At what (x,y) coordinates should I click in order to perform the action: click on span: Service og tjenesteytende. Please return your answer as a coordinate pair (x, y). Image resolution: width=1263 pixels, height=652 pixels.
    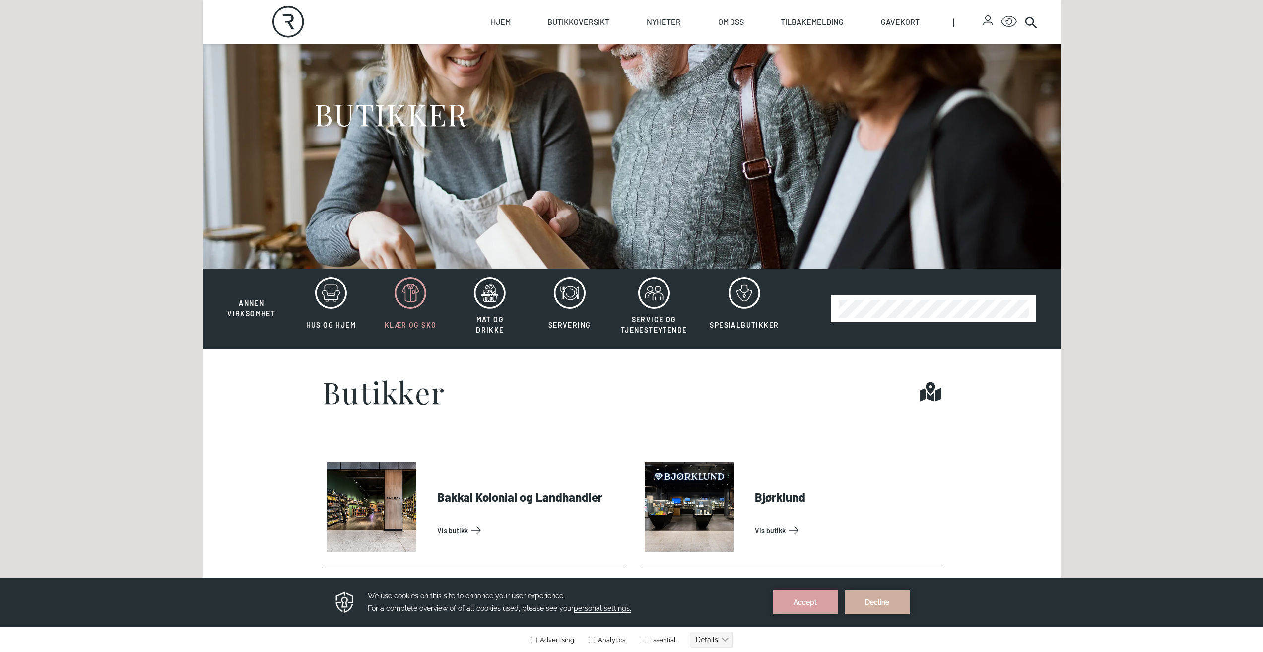
    Looking at the image, I should click on (654, 325).